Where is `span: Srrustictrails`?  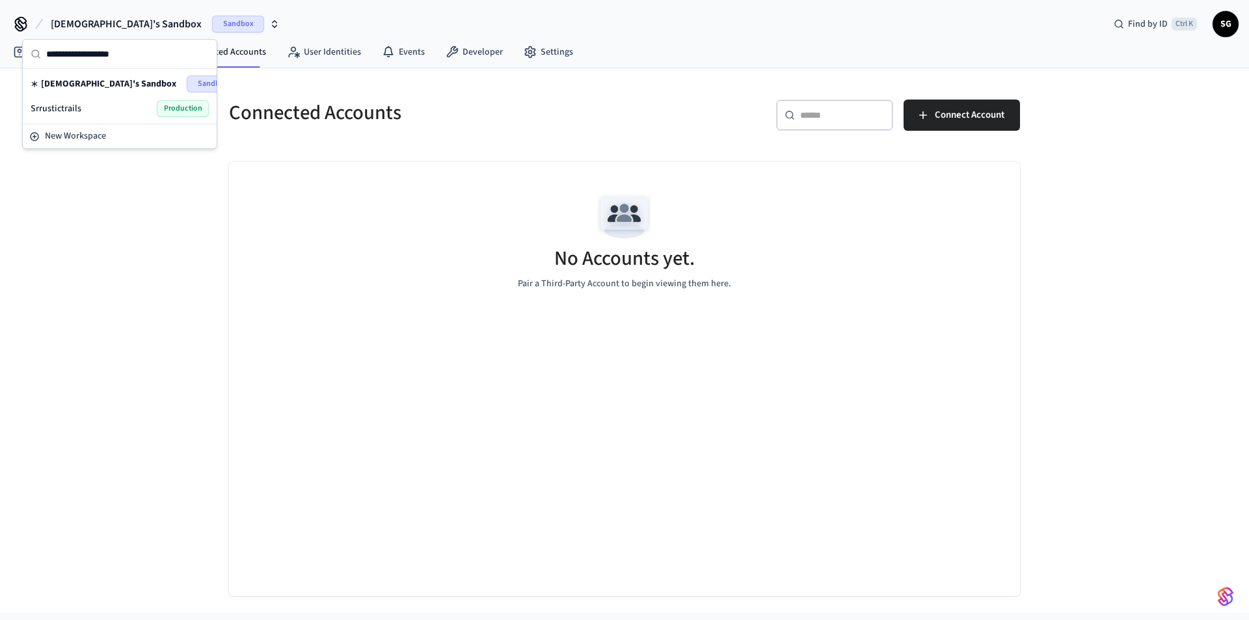
span: Srrustictrails is located at coordinates (56, 109).